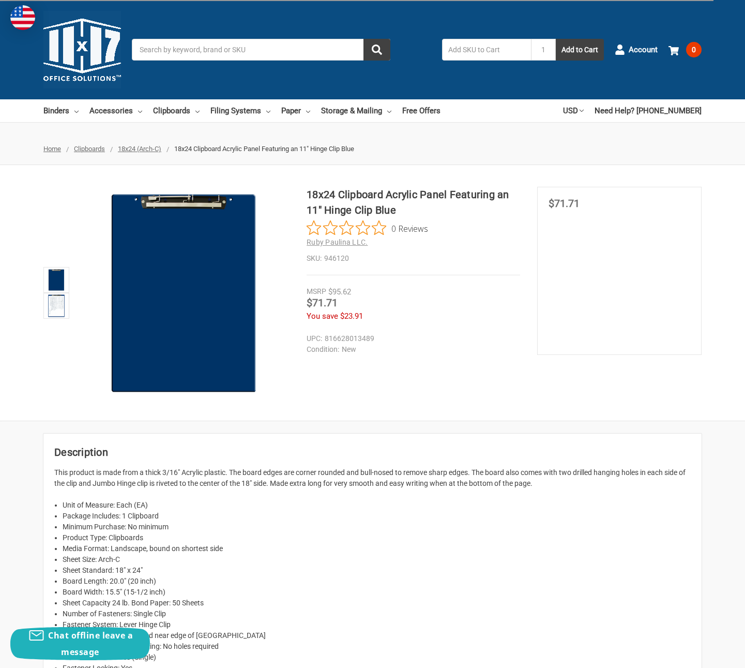  Describe the element at coordinates (372, 478) in the screenshot. I see `p: This product is made from a thick 3/16" Acrylic plastic. The board edges are corner rounded and b...` at that location.